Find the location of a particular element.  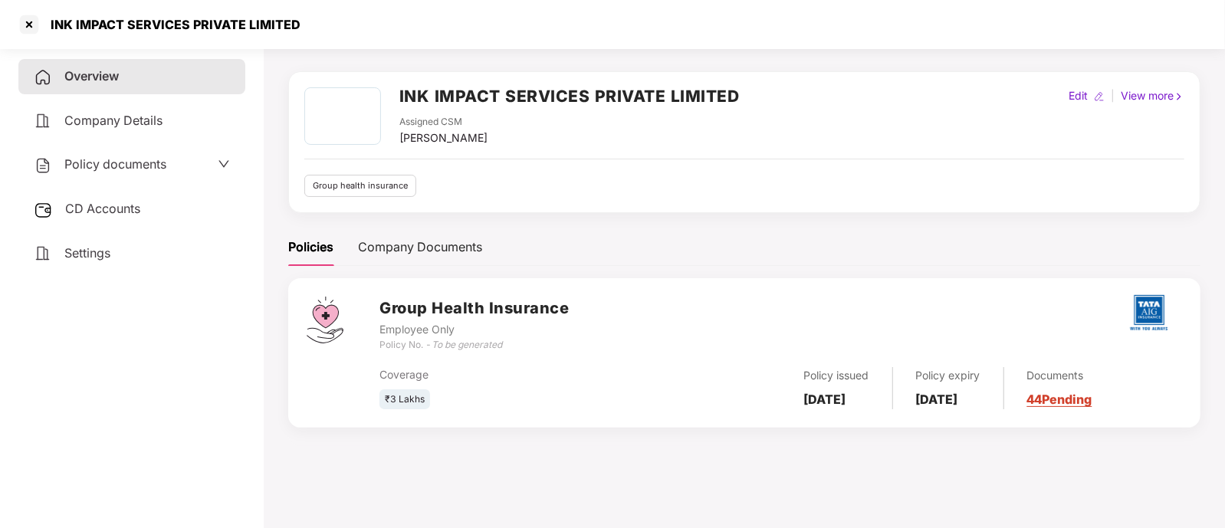

h3: Group Health Insurance is located at coordinates (474, 308).